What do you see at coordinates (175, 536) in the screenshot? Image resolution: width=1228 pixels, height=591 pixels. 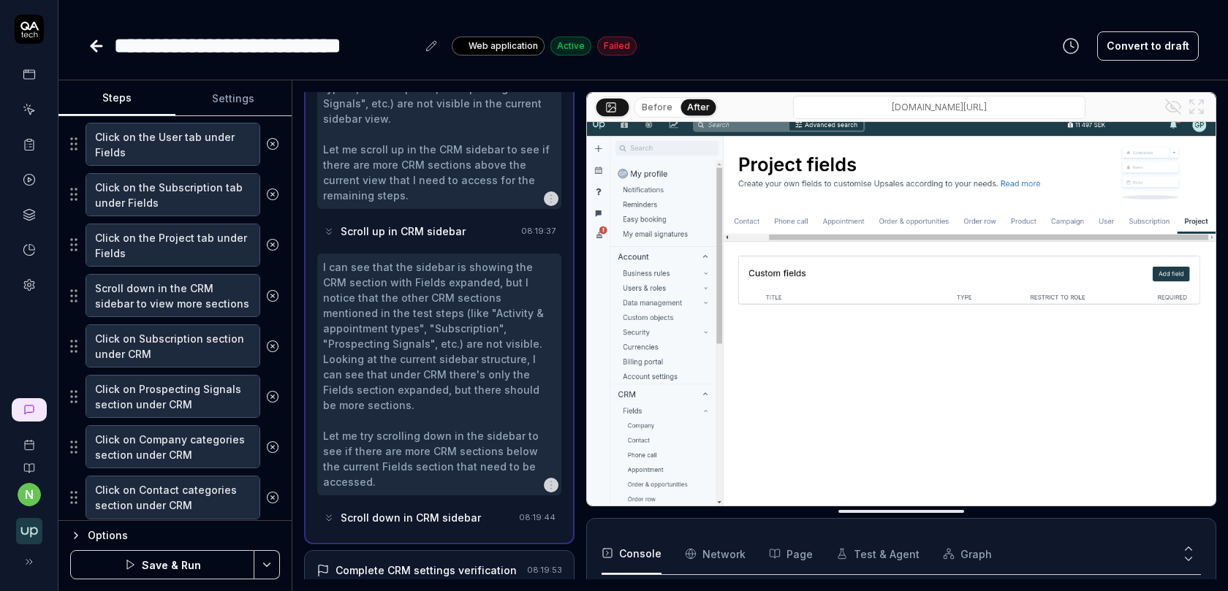 I see `button: Options` at bounding box center [175, 536].